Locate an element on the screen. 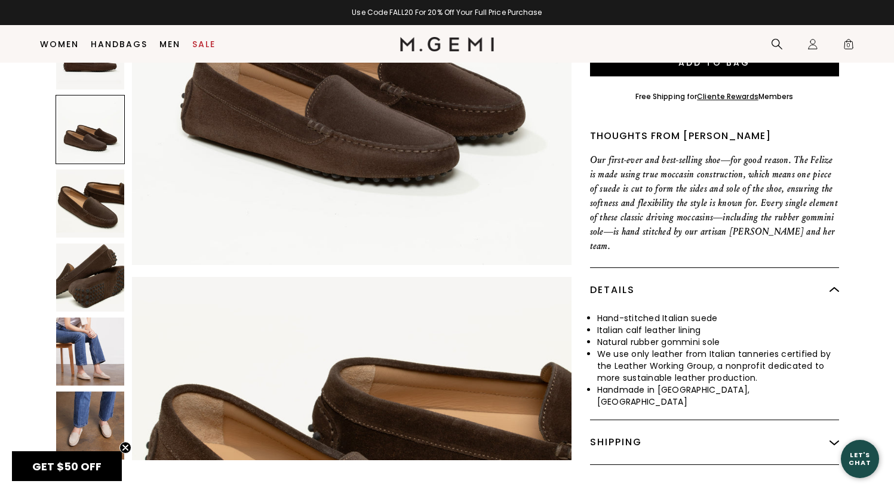 This screenshot has height=493, width=894. li: Natural rubber gommini sole is located at coordinates (718, 342).